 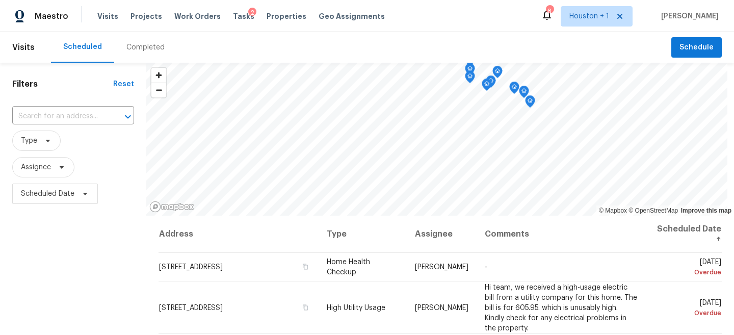 I want to click on span: Geo Assignments, so click(x=352, y=16).